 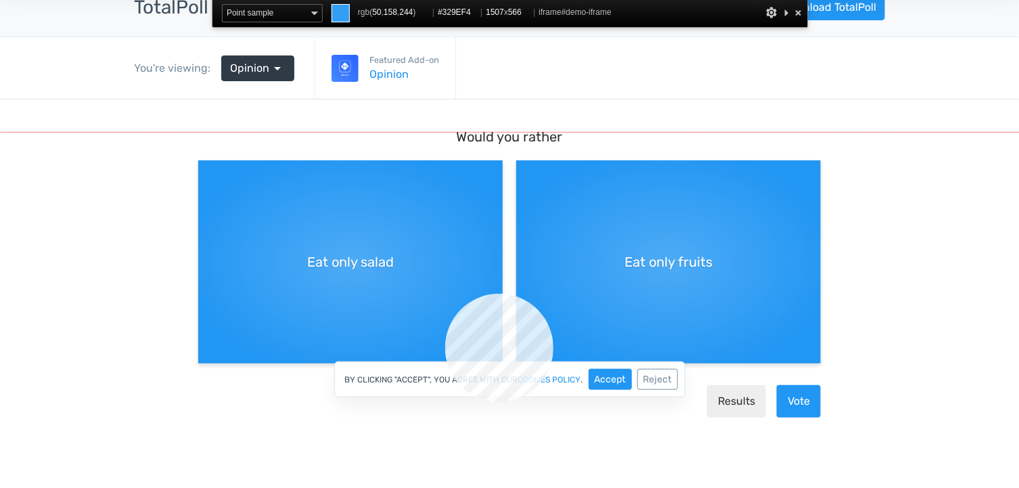 What do you see at coordinates (345, 68) in the screenshot?
I see `img: Opinion` at bounding box center [345, 68].